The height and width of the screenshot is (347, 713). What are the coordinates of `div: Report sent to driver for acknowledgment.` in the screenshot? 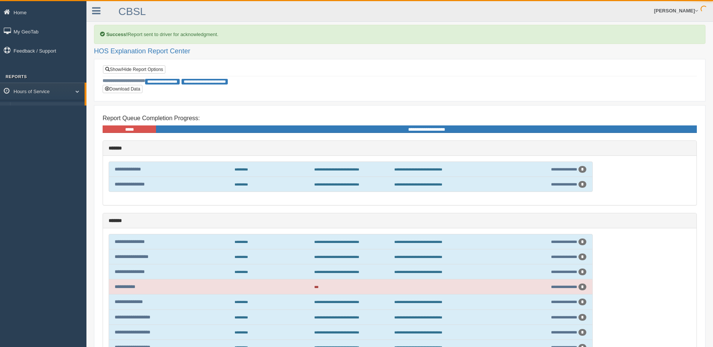 It's located at (400, 34).